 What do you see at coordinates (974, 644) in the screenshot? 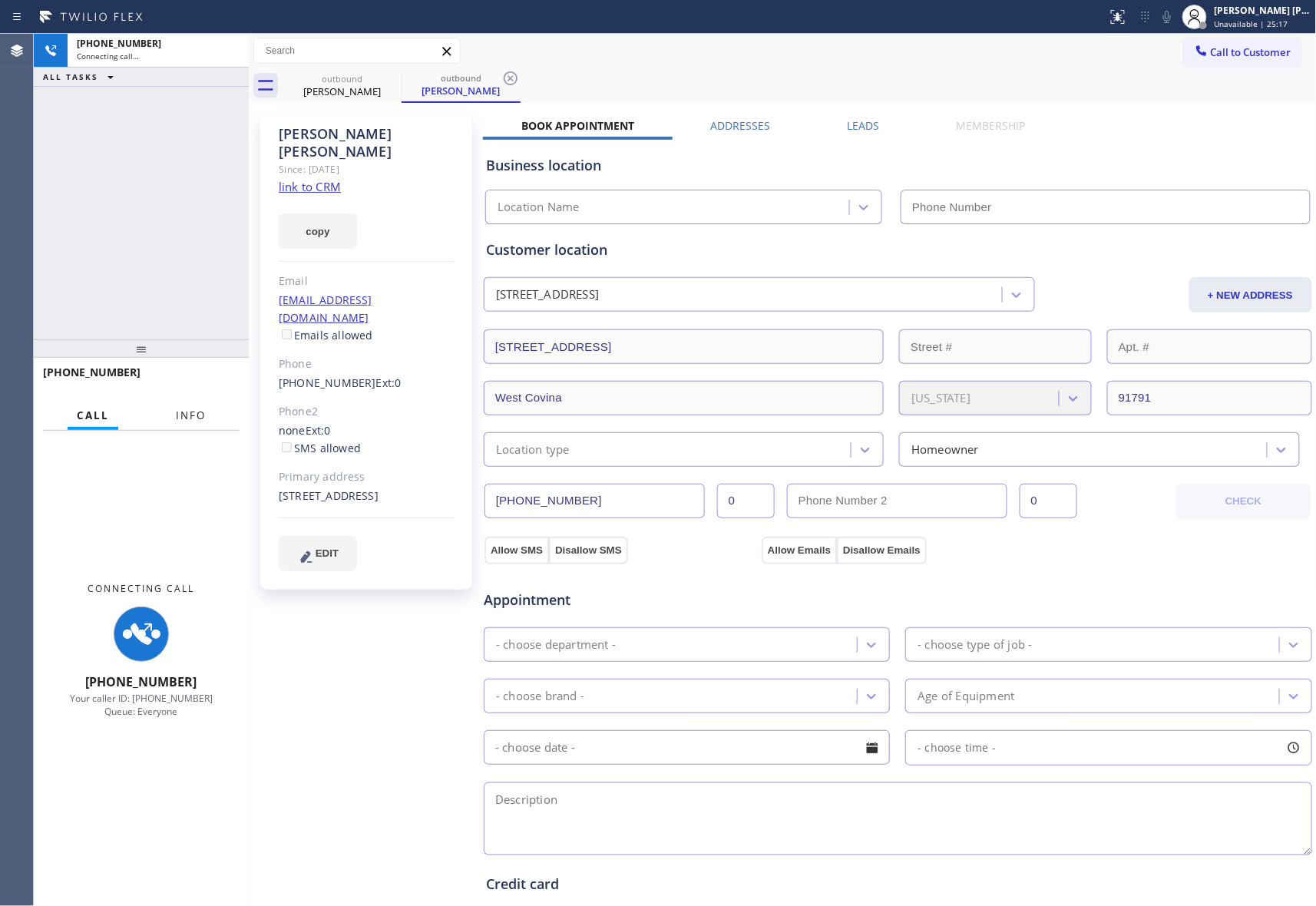
I see `div: - choose type of job -` at bounding box center [974, 644].